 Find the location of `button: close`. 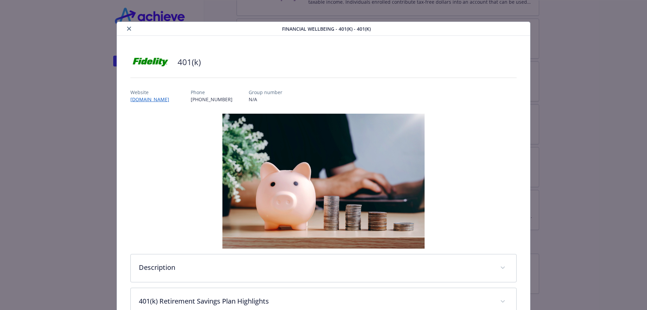

button: close is located at coordinates (129, 29).